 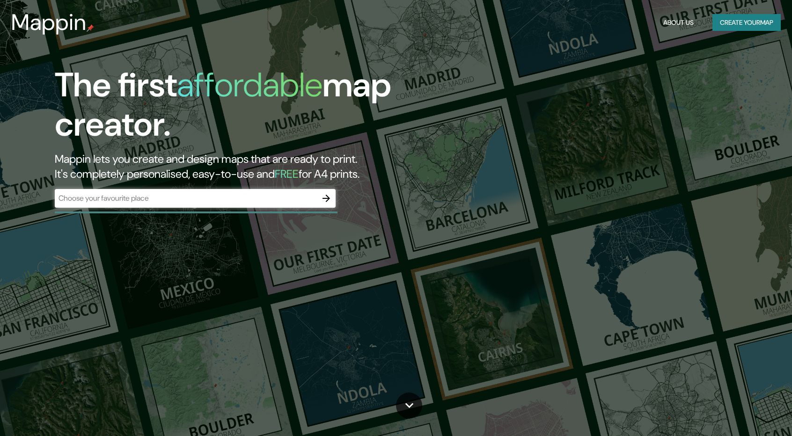 What do you see at coordinates (186, 198) in the screenshot?
I see `input: Choose your favourite place` at bounding box center [186, 198].